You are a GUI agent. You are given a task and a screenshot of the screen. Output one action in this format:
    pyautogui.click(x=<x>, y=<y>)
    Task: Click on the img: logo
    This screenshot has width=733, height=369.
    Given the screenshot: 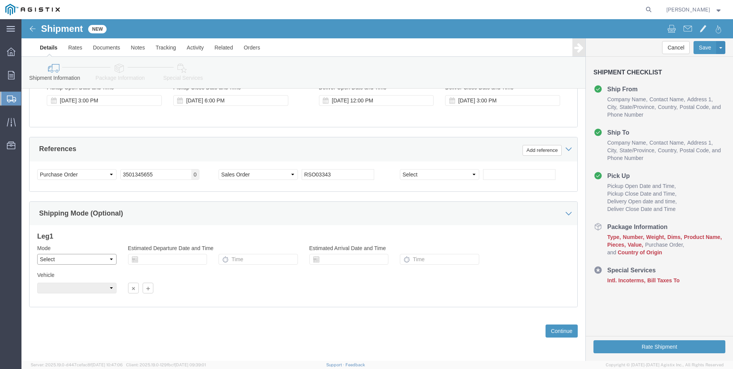 What is the action you would take?
    pyautogui.click(x=33, y=10)
    